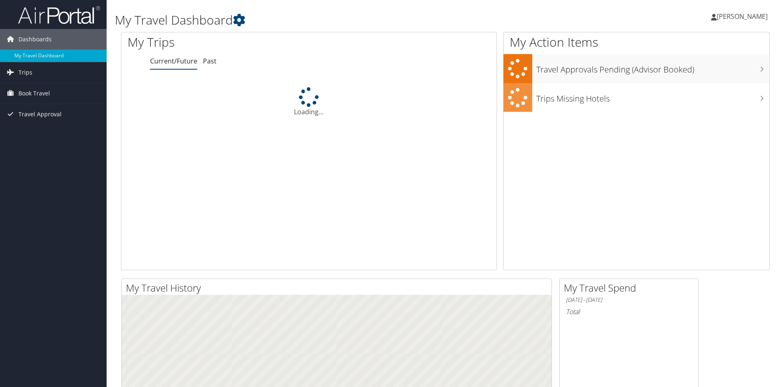 This screenshot has width=784, height=387. I want to click on h3: Trips Missing Hotels, so click(653, 97).